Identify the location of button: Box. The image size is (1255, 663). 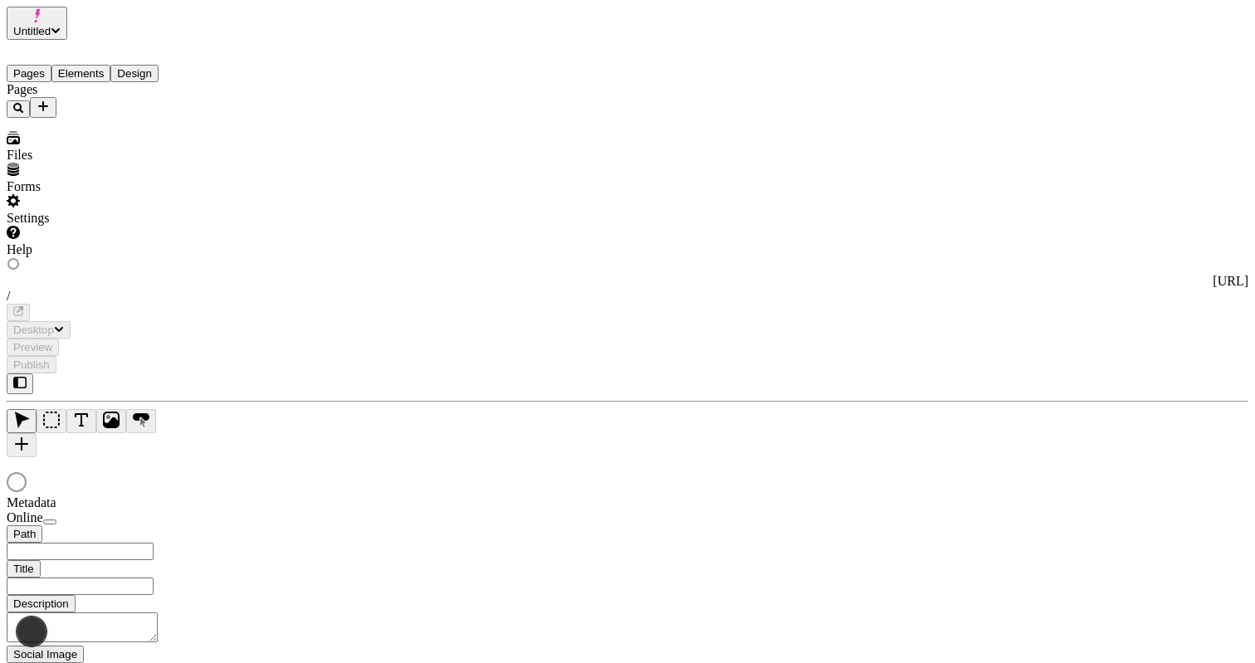
(51, 421).